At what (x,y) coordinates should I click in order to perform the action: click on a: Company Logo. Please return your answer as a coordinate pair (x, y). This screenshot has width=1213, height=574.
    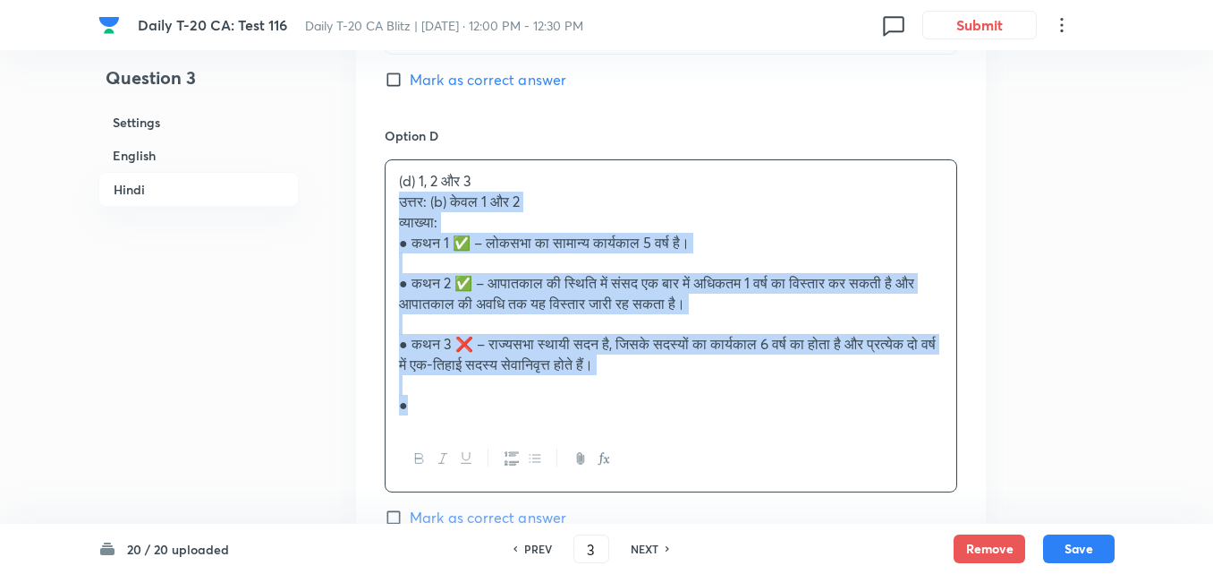
    Looking at the image, I should click on (111, 25).